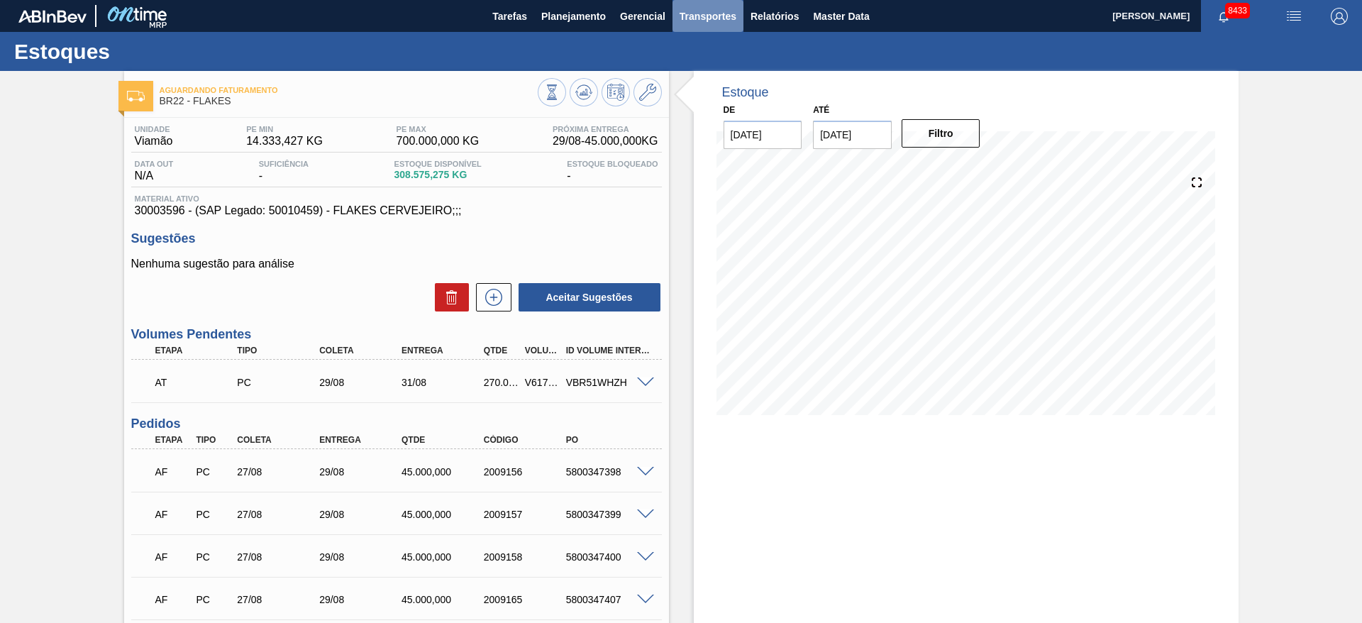 The width and height of the screenshot is (1362, 623). What do you see at coordinates (52, 16) in the screenshot?
I see `img: TNhmsLtSVTkK8tSr43FrP2fwEKptu5GPRR3wAAAABJRU5ErkJggg==` at bounding box center [52, 16].